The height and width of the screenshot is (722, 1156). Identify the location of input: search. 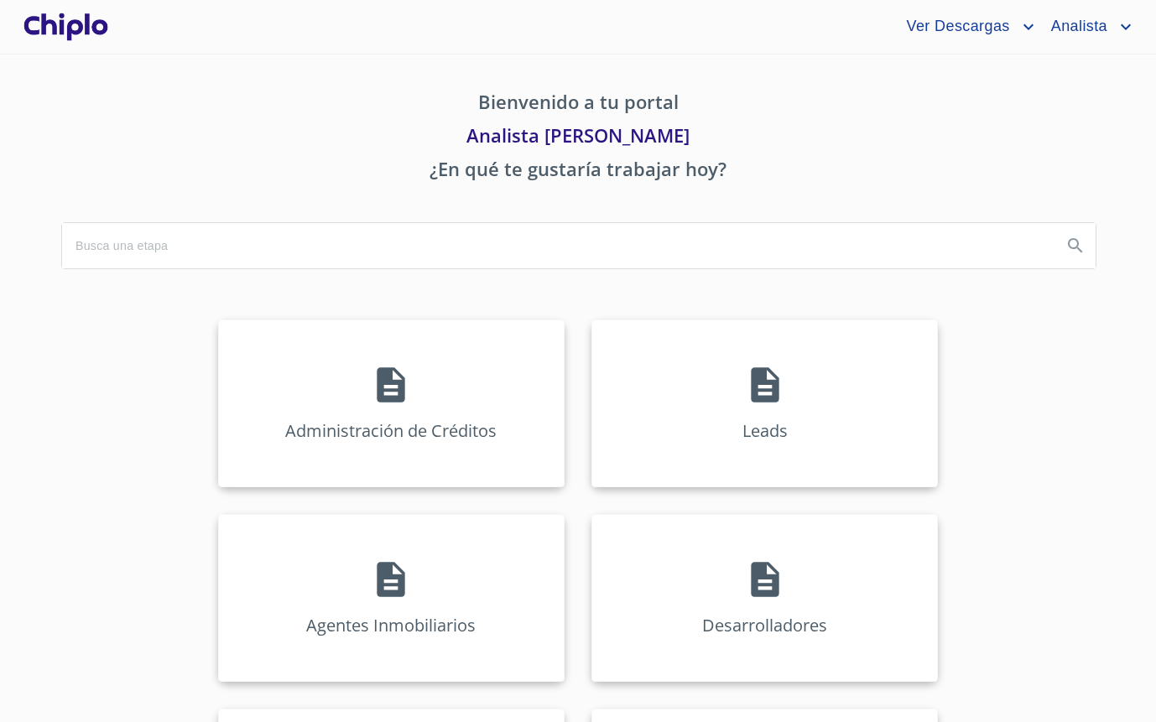
(555, 246).